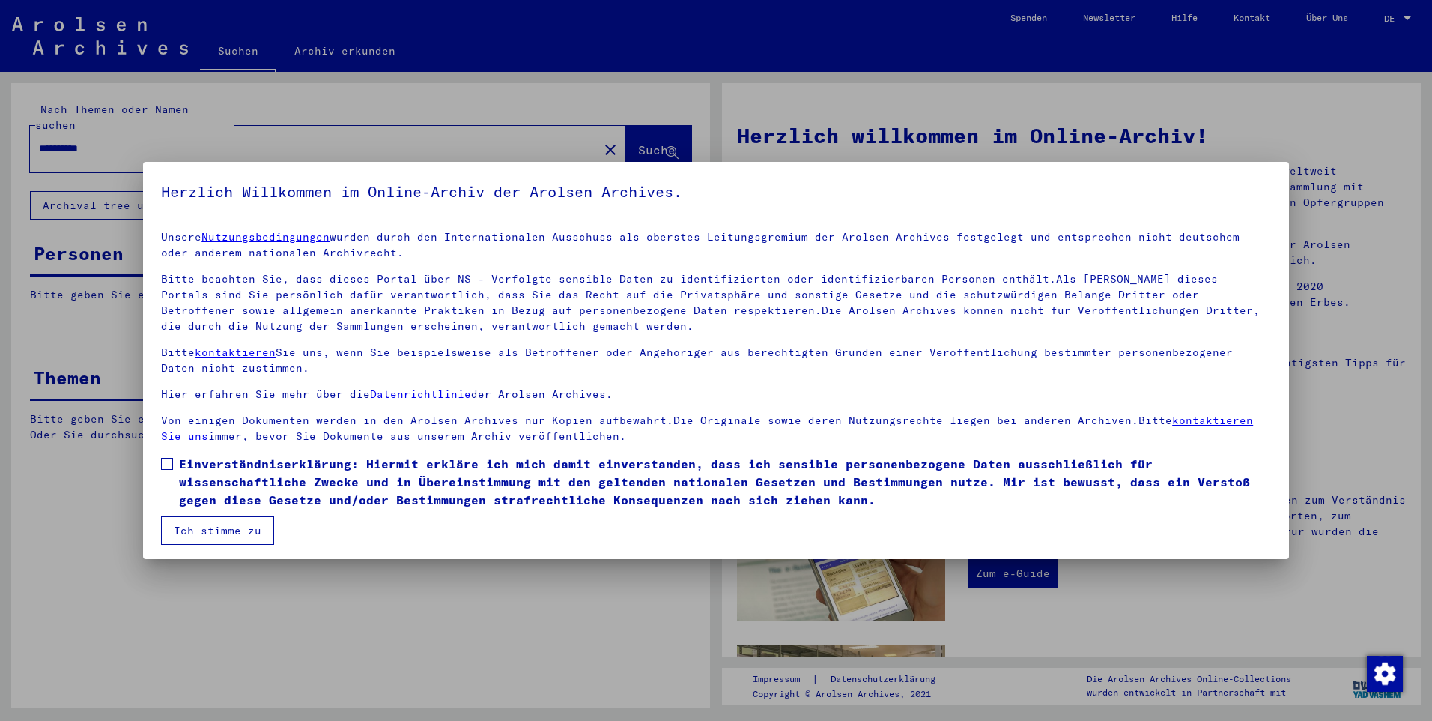  Describe the element at coordinates (265, 237) in the screenshot. I see `a: Nutzungsbedingungen` at that location.